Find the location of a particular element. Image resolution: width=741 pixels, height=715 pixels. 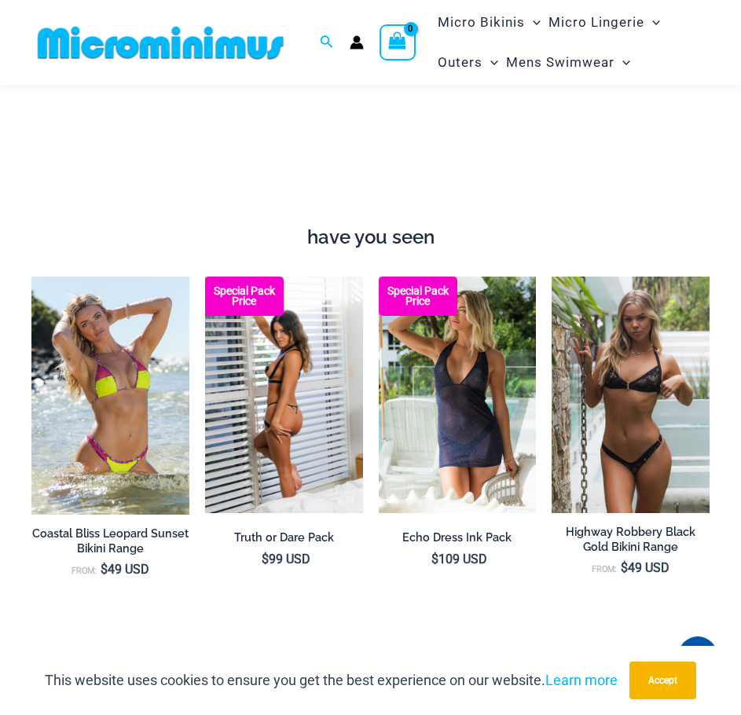

a: Coastal Bliss Leopard Sunset Bikini Range is located at coordinates (110, 544).